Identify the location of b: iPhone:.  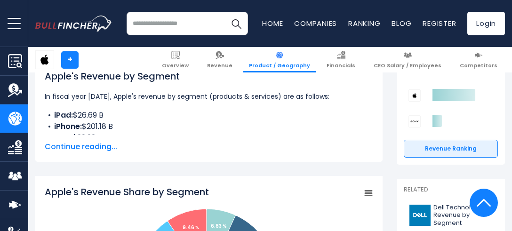
(68, 126).